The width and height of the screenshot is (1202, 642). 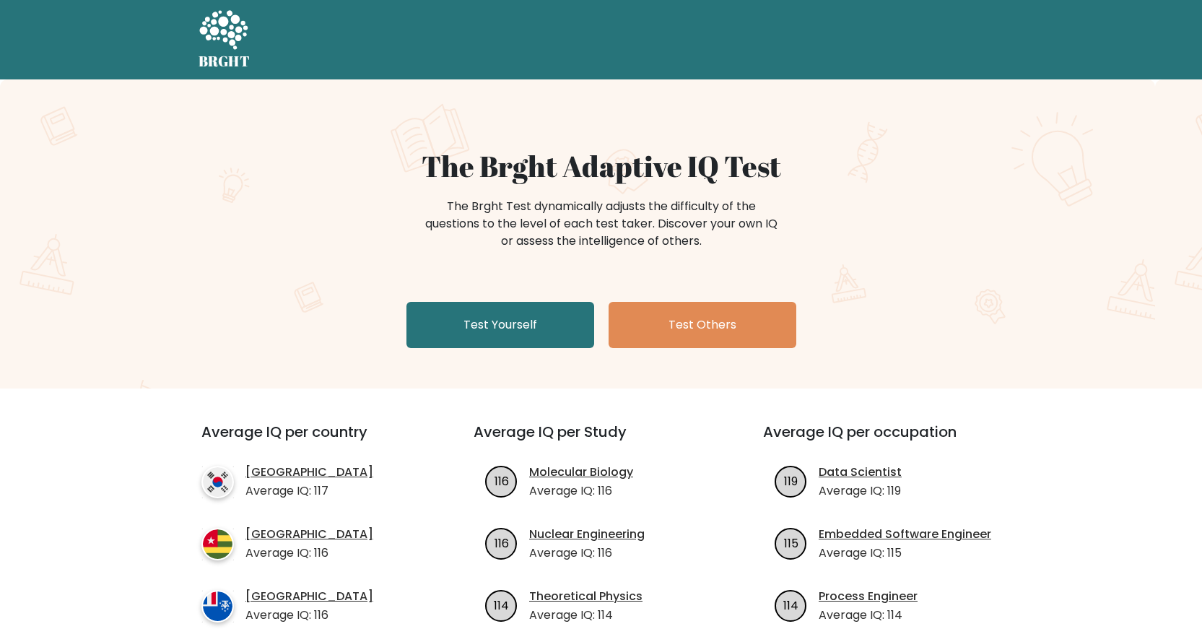 I want to click on a: Embedded Software Engineer, so click(x=905, y=534).